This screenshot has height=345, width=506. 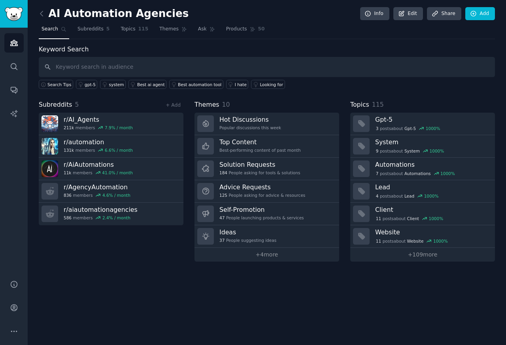 What do you see at coordinates (69, 128) in the screenshot?
I see `span: 211k` at bounding box center [69, 128].